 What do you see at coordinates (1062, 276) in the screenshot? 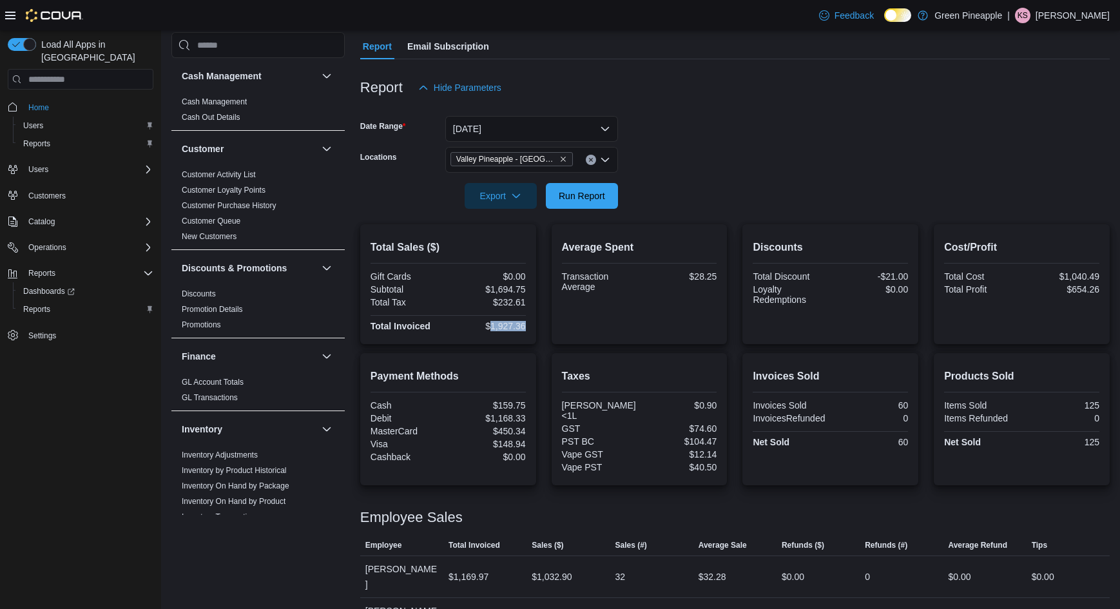
I see `div: $1,040.49` at bounding box center [1062, 276].